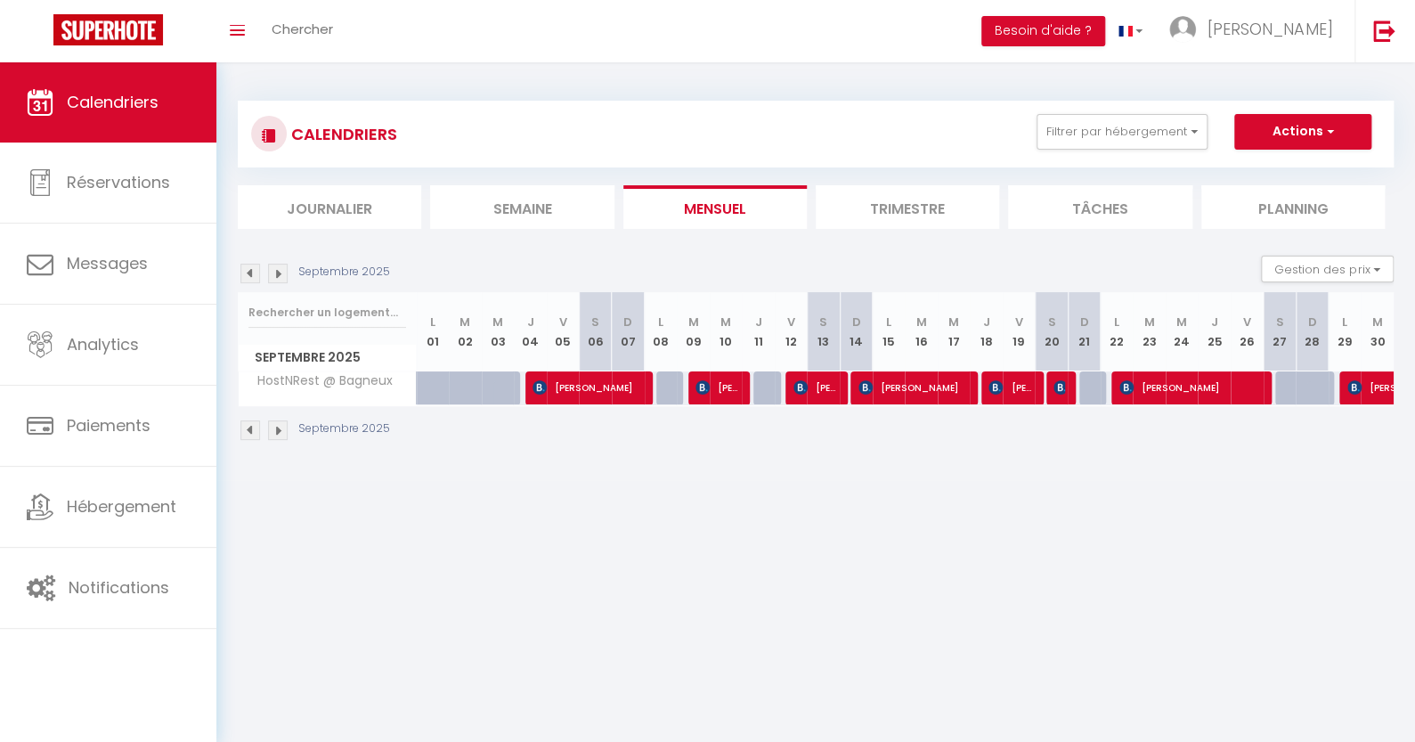 This screenshot has height=742, width=1415. I want to click on li: Planning, so click(1293, 207).